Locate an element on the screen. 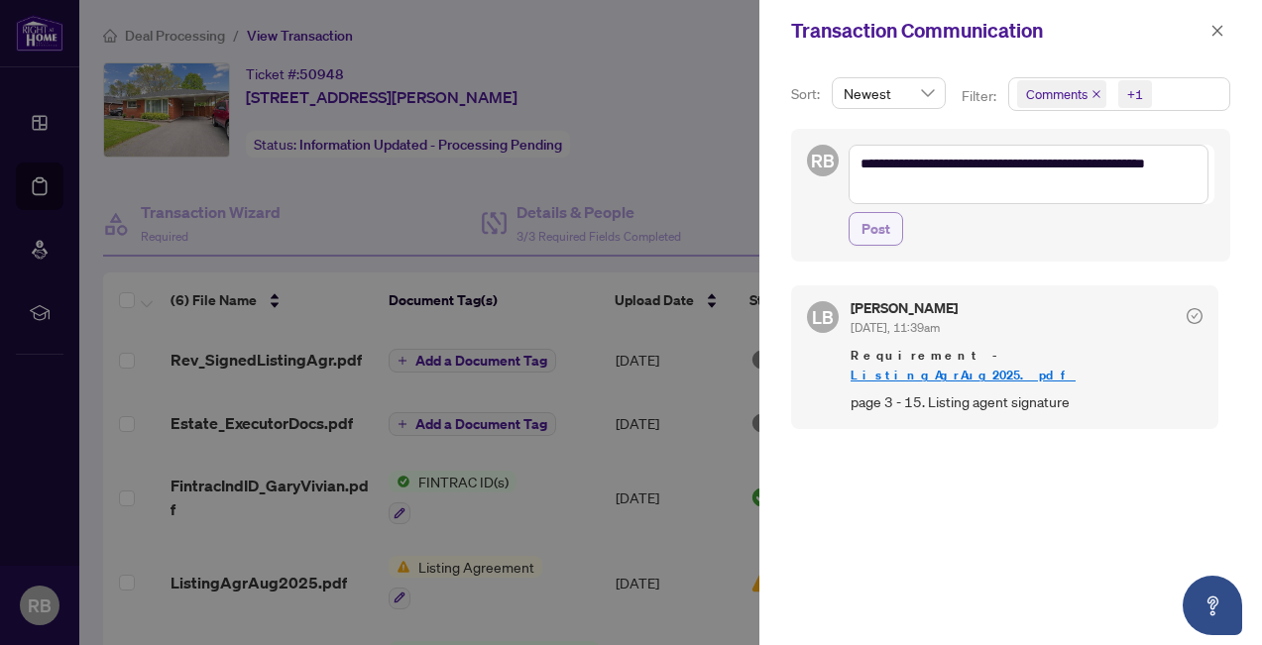  span: Newest is located at coordinates (888, 93).